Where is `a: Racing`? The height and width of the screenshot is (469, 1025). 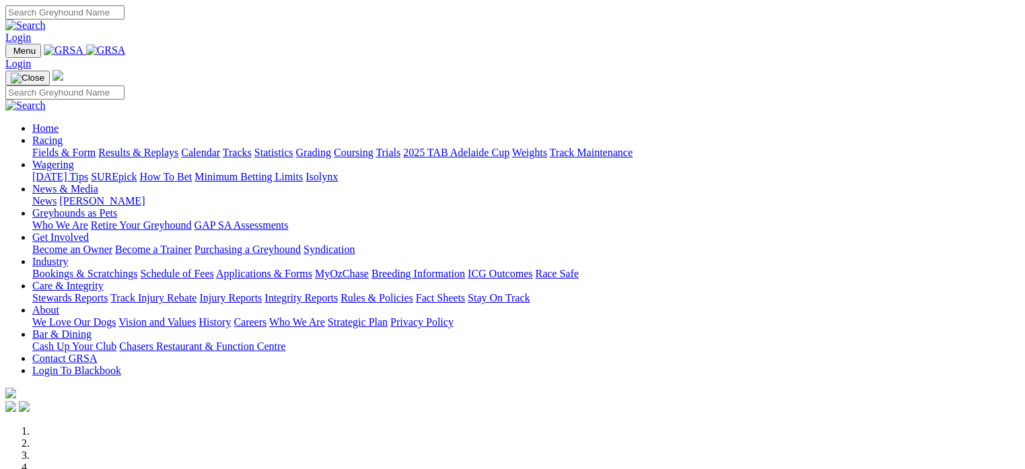
a: Racing is located at coordinates (47, 140).